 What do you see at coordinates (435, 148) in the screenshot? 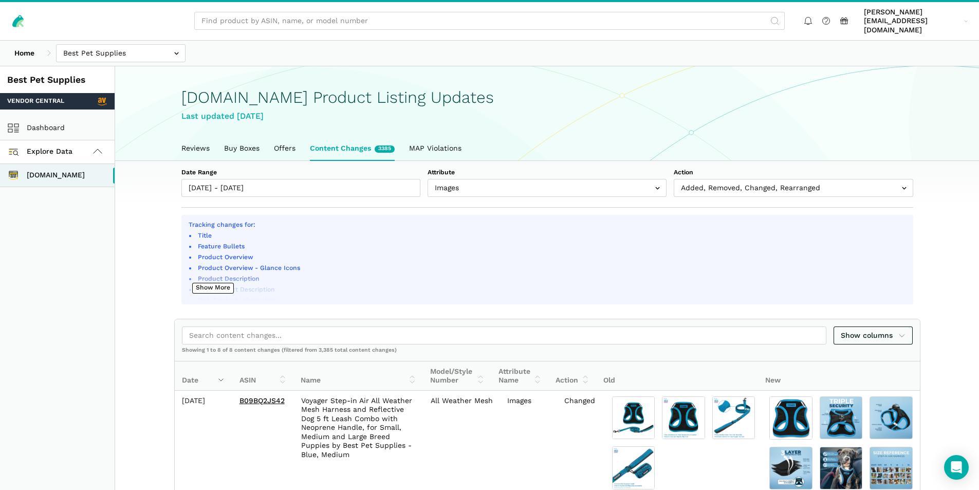
I see `a: MAP Violations` at bounding box center [435, 148].